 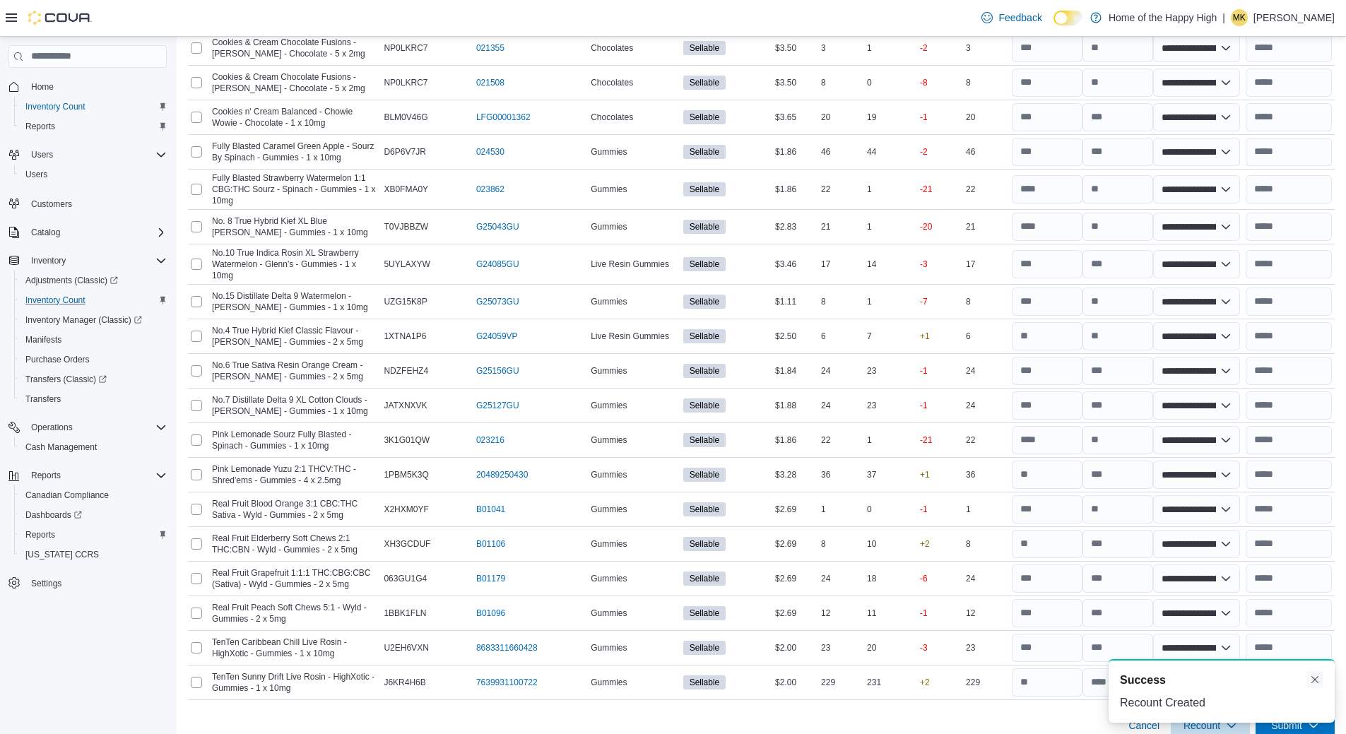 What do you see at coordinates (57, 360) in the screenshot?
I see `span: Purchase Orders` at bounding box center [57, 360].